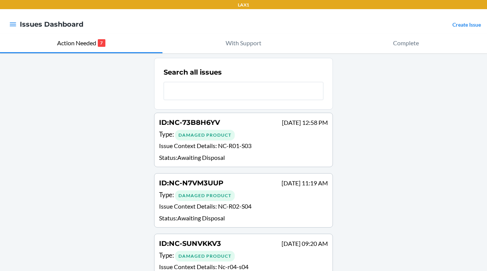 Image resolution: width=487 pixels, height=271 pixels. I want to click on button: With Support, so click(244, 43).